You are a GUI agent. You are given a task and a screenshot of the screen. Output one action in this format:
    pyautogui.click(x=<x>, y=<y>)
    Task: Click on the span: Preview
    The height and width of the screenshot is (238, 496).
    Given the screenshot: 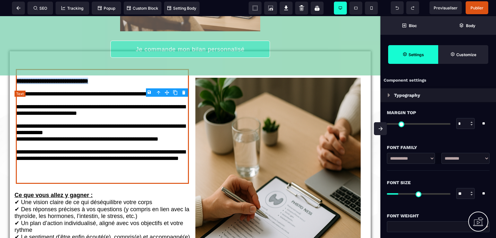 What is the action you would take?
    pyautogui.click(x=446, y=8)
    